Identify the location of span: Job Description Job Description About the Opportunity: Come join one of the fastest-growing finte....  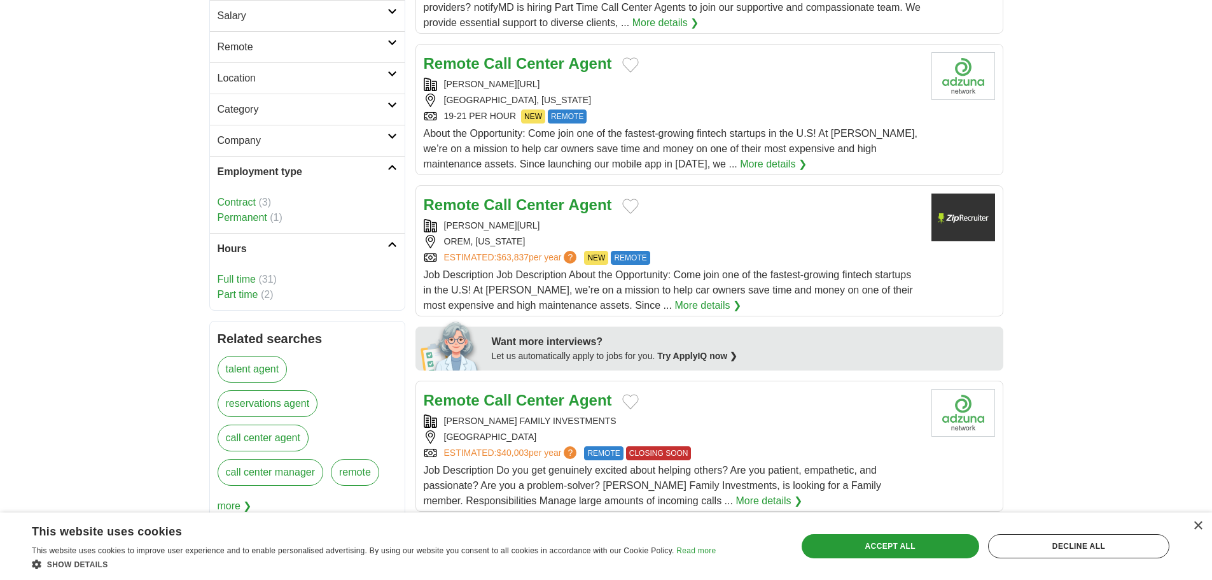
(668, 290).